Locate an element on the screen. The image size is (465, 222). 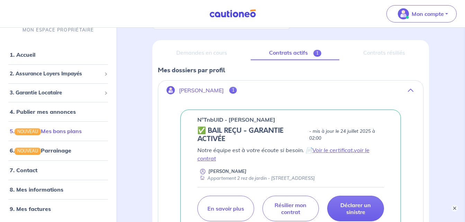
div: state: CONTRACT-VALIDATED, Context: NEW,MAYBE-CERTIFICATE,ALONE,LESSOR-DOCUMENTS is located at coordinates (290, 135).